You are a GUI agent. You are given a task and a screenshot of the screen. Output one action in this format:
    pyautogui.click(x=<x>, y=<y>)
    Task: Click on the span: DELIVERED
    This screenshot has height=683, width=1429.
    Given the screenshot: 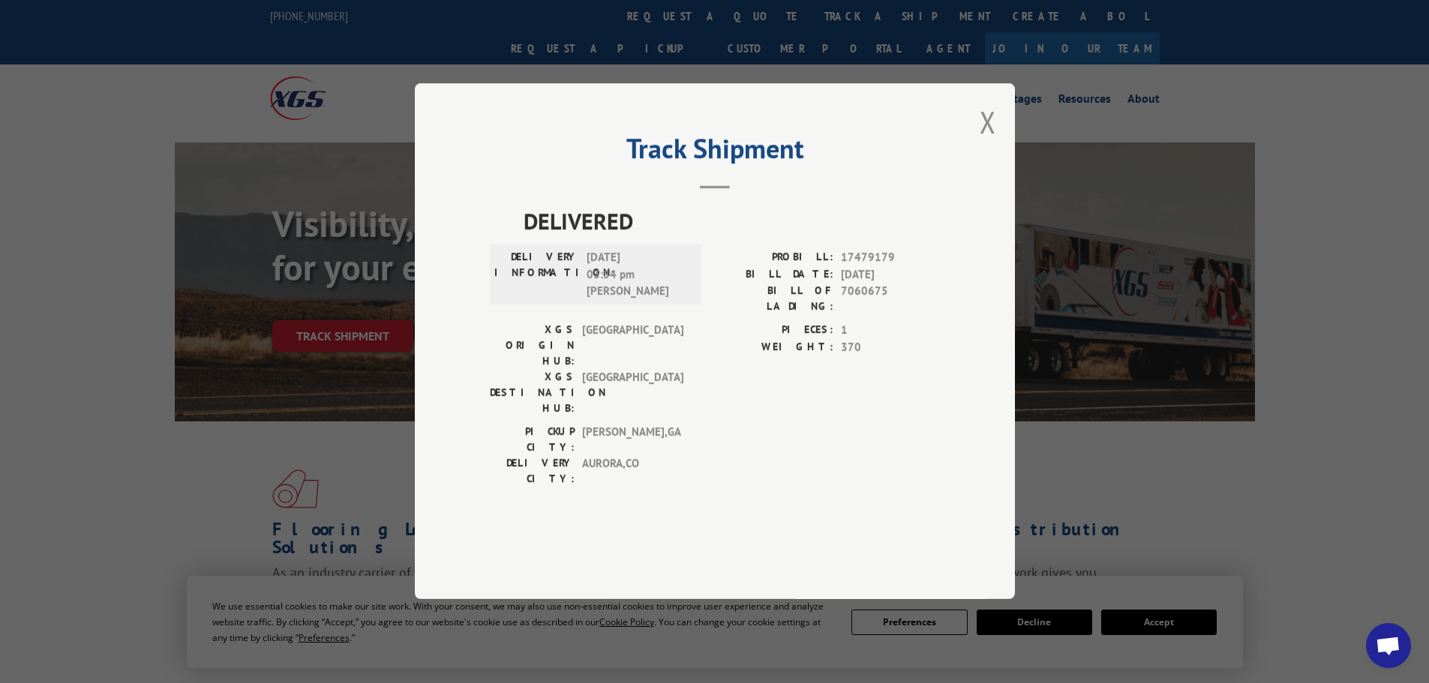 What is the action you would take?
    pyautogui.click(x=731, y=221)
    